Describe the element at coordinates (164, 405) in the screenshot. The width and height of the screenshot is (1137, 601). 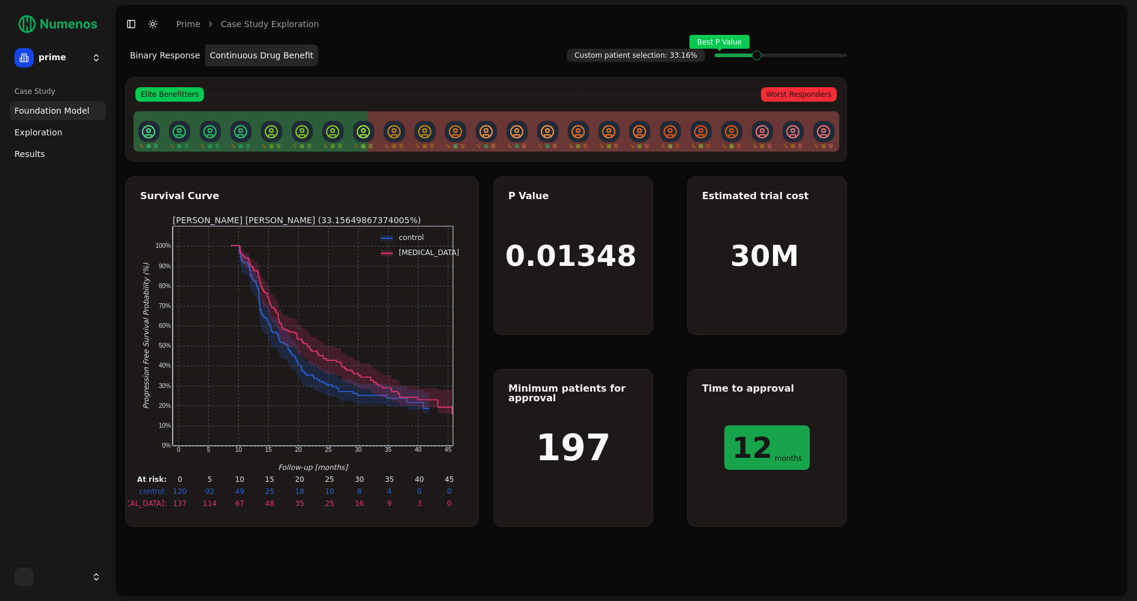
I see `text: 20%` at that location.